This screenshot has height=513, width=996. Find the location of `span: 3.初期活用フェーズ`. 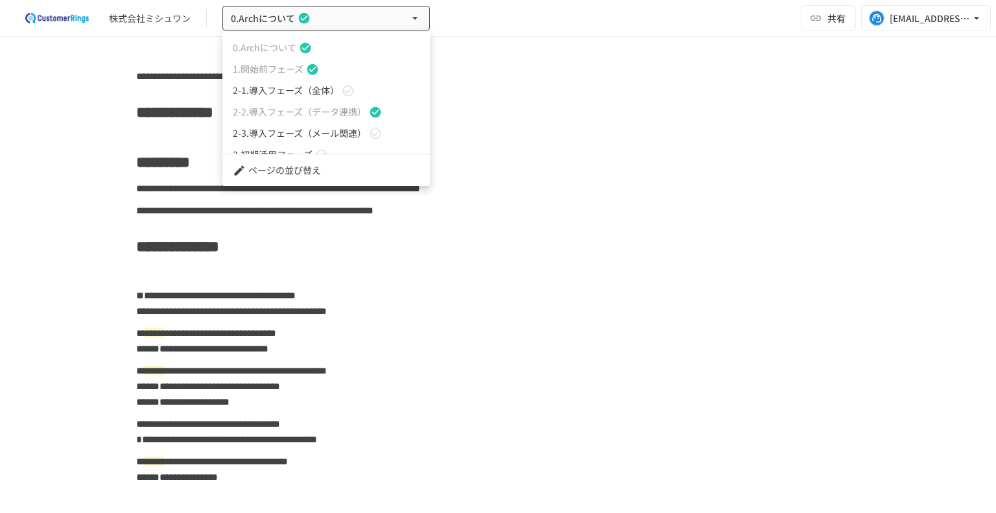

span: 3.初期活用フェーズ is located at coordinates (272, 154).